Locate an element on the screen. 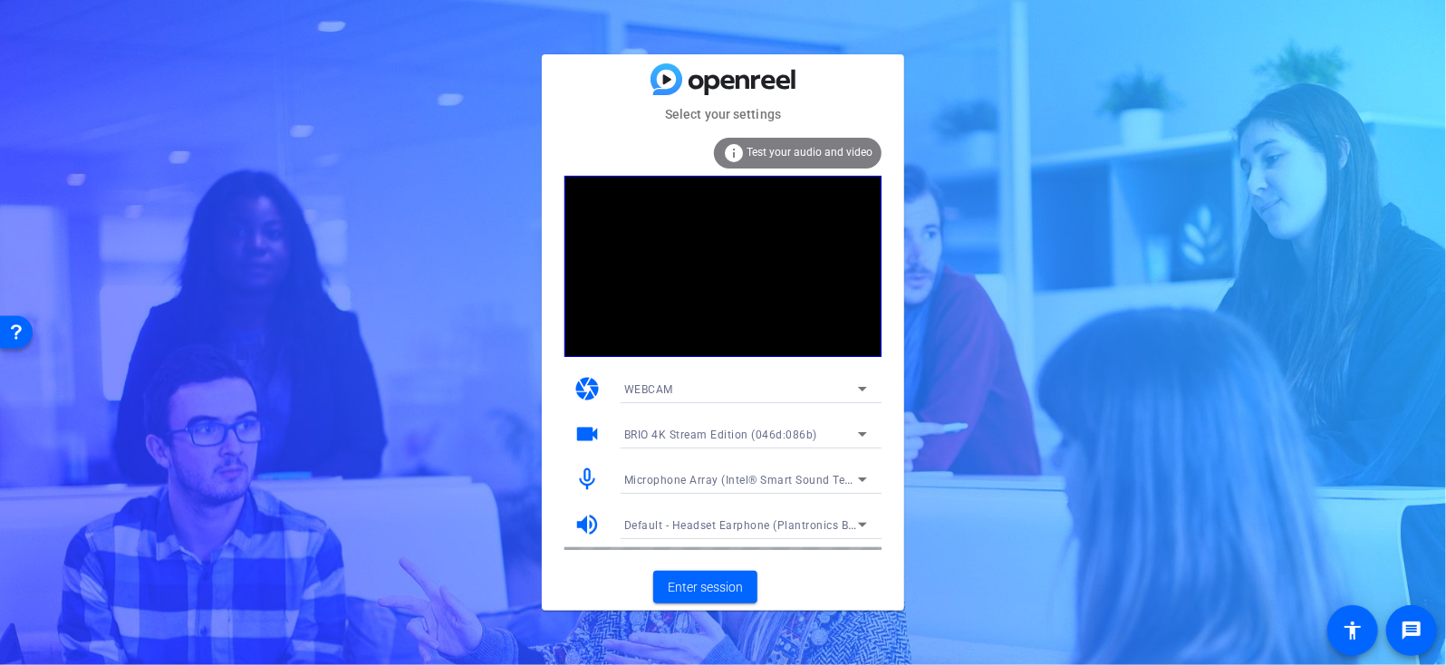  mat-icon: videocam is located at coordinates (587, 434).